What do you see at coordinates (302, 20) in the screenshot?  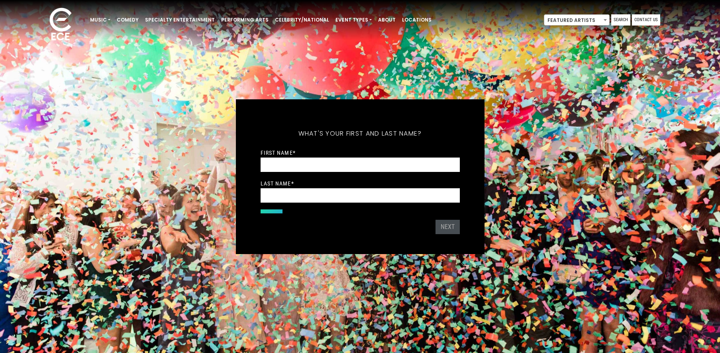 I see `a: Celebrity/National` at bounding box center [302, 20].